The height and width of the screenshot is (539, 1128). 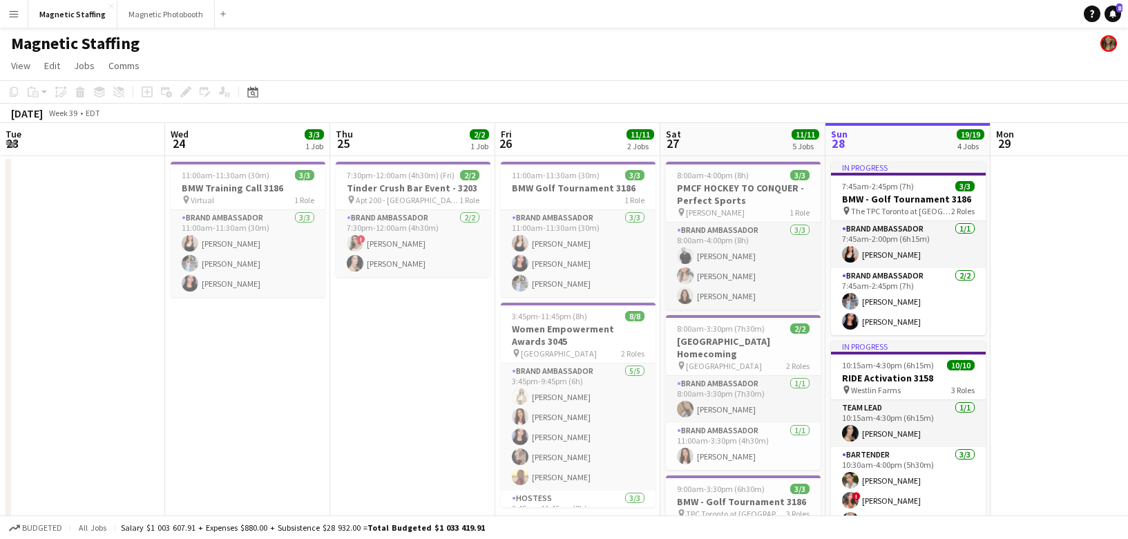 I want to click on span: 27, so click(x=672, y=143).